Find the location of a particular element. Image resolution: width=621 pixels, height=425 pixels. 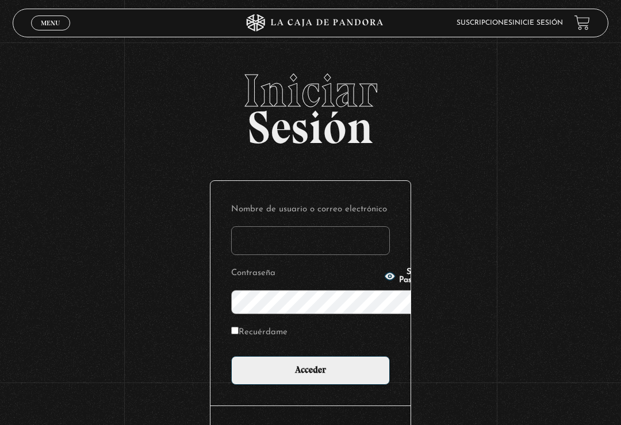

span: Cerrar is located at coordinates (51, 33).